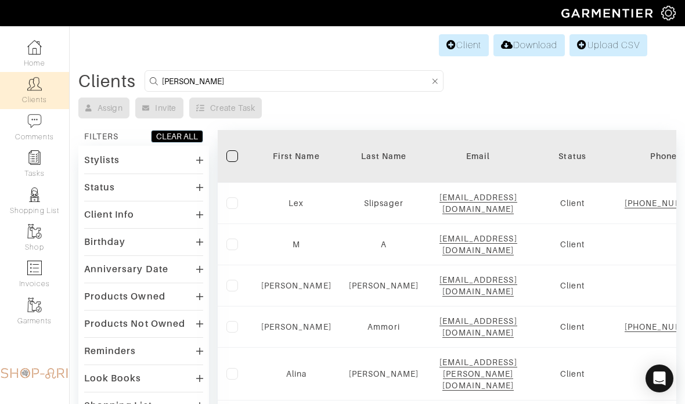 This screenshot has width=685, height=404. I want to click on img: orders-icon-0abe47150d42831381b5fb84f609e132dff9fe21cb692f30cb5eec754e2cba89.png, so click(34, 267).